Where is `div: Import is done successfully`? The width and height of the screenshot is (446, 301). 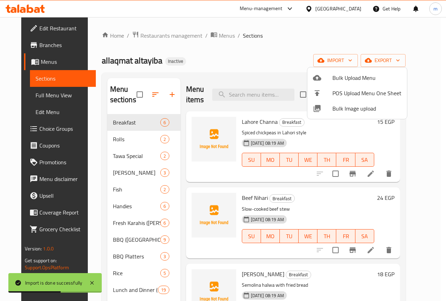
div: Import is done successfully is located at coordinates (54, 282).